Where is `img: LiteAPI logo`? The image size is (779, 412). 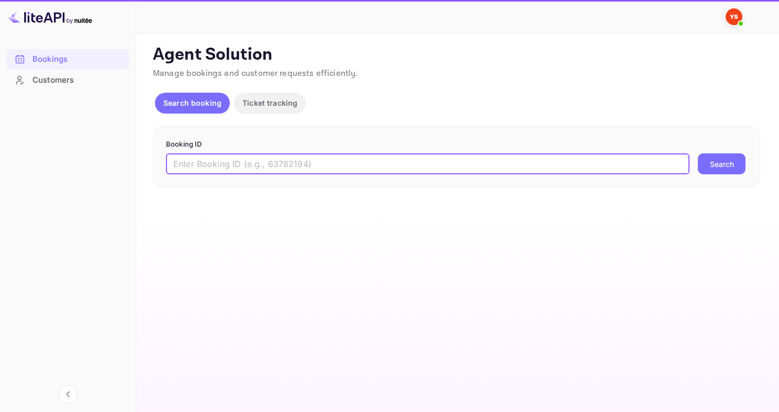
img: LiteAPI logo is located at coordinates (50, 17).